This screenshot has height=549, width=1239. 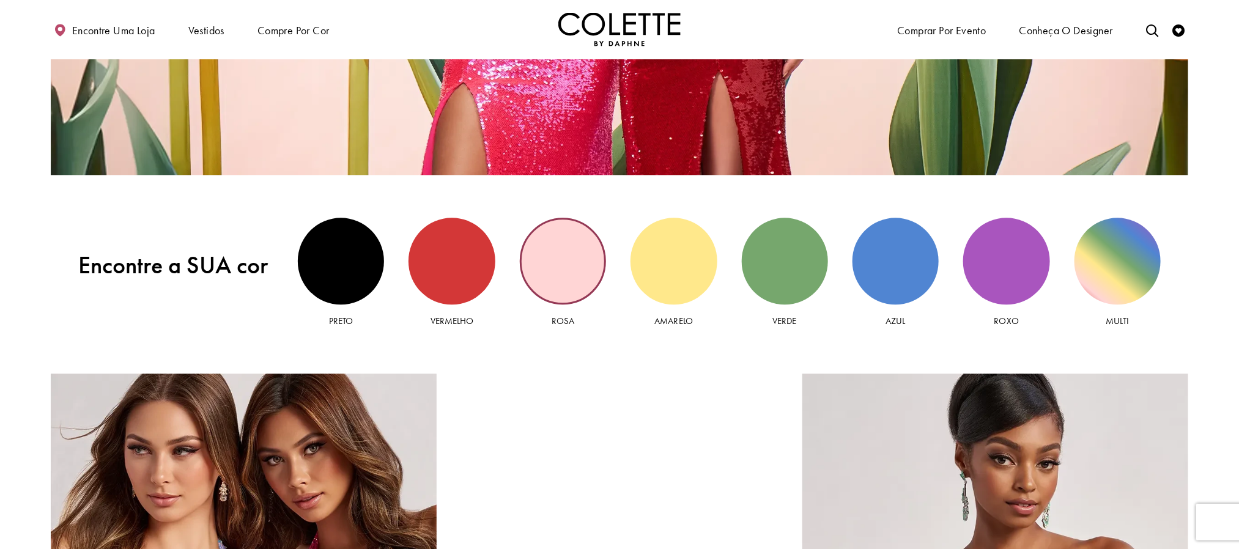 What do you see at coordinates (674, 321) in the screenshot?
I see `font: Amarelo` at bounding box center [674, 321].